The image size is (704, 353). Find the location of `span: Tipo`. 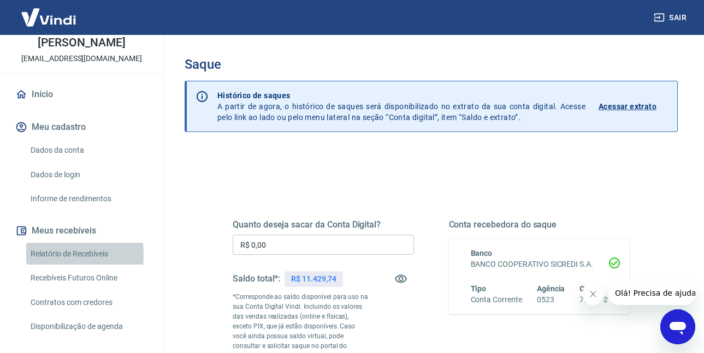

span: Tipo is located at coordinates (478, 289).